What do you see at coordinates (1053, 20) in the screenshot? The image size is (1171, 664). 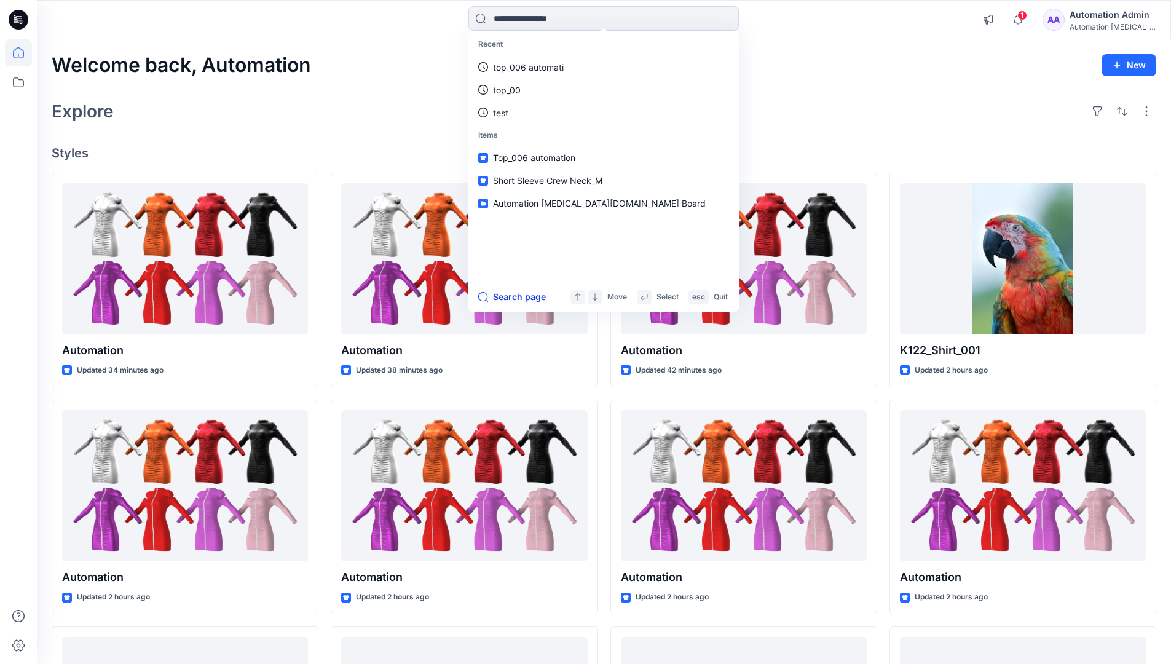 I see `div: AA` at bounding box center [1053, 20].